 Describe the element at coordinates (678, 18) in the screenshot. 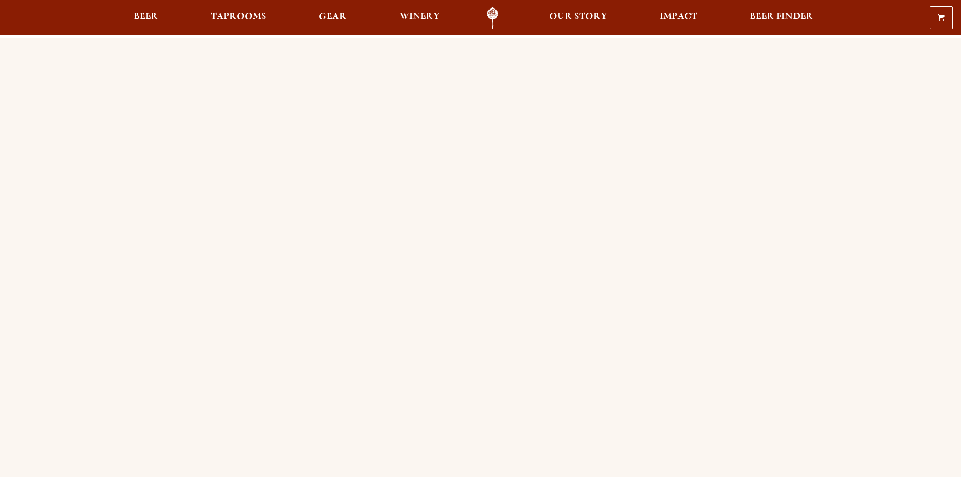

I see `a: Impact` at that location.